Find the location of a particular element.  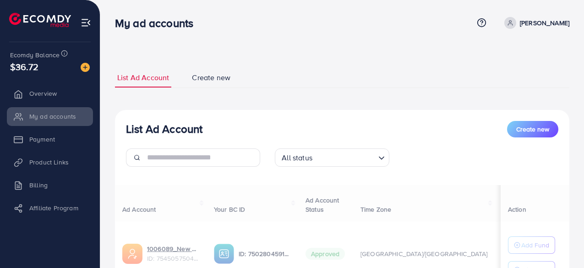

h3: List Ad Account is located at coordinates (164, 129).